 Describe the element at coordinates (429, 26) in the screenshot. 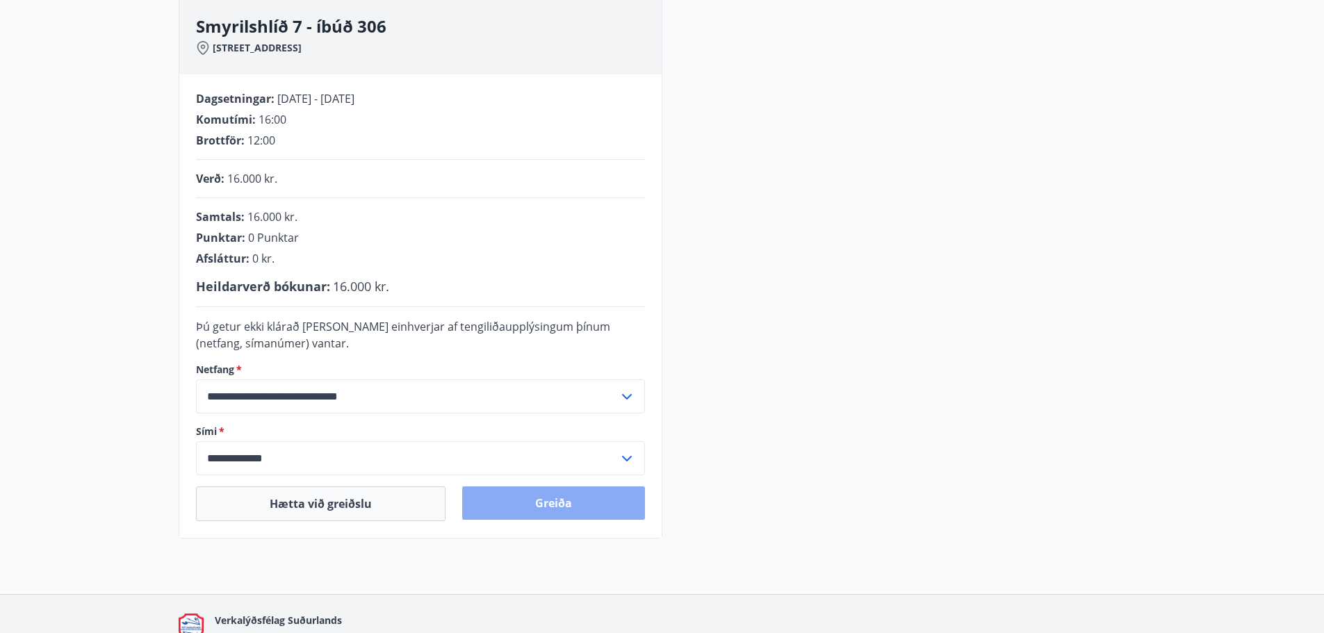

I see `h3: Smyrilshlíð 7 - íbúð 306` at that location.